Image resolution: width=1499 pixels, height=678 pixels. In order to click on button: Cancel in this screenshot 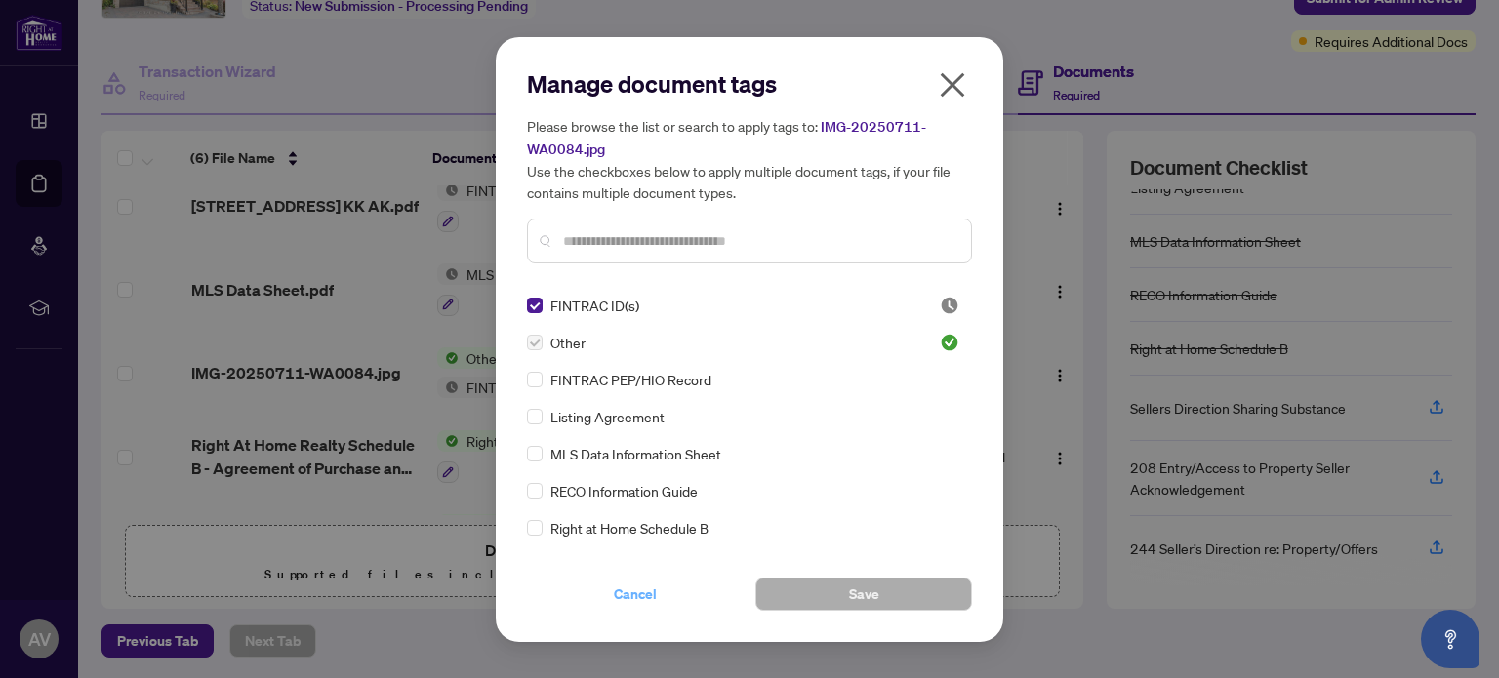, I will do `click(635, 594)`.